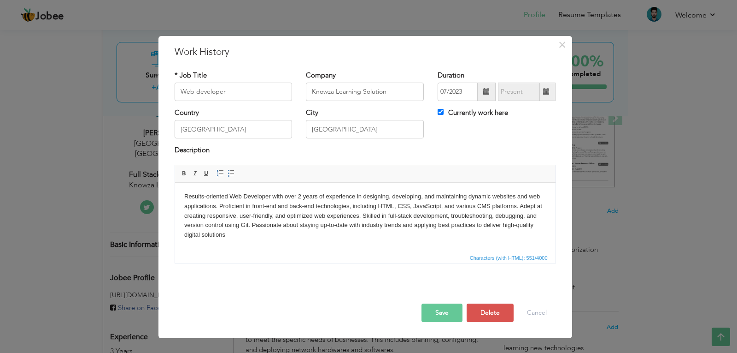  What do you see at coordinates (365, 52) in the screenshot?
I see `h3: Work History` at bounding box center [365, 52].